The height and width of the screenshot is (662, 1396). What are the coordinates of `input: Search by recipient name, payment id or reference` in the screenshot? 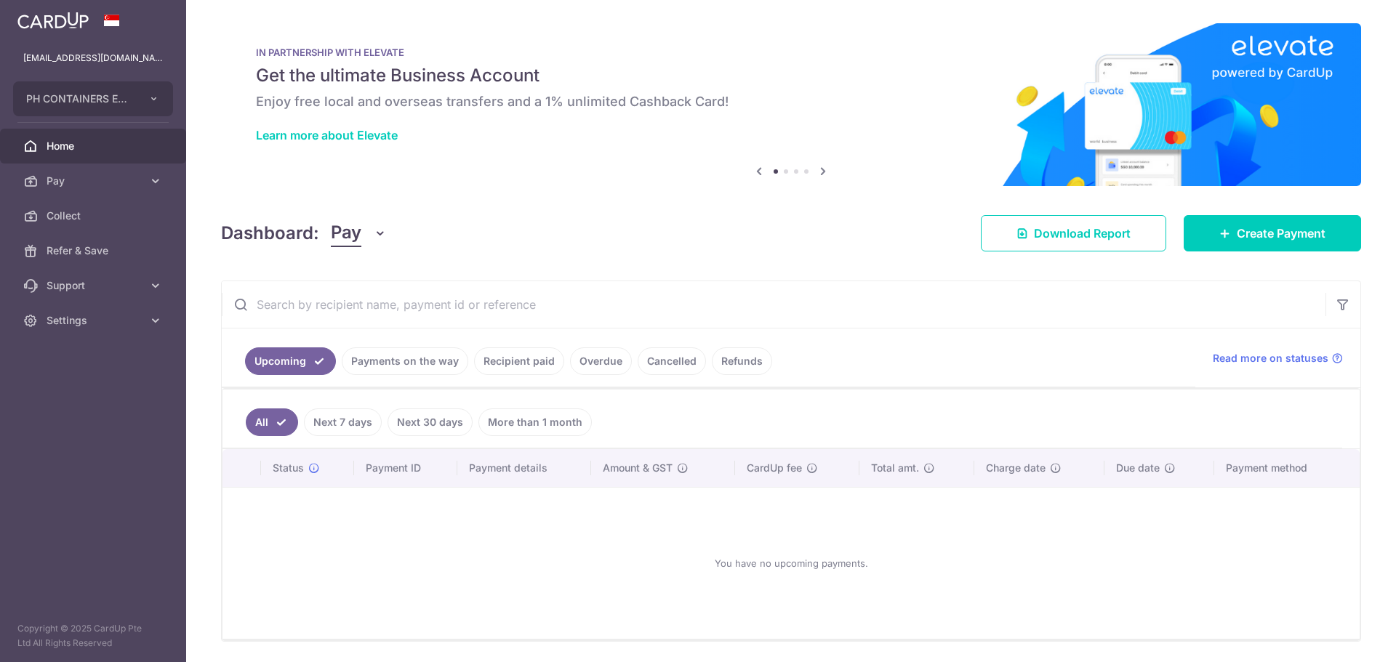 It's located at (773, 305).